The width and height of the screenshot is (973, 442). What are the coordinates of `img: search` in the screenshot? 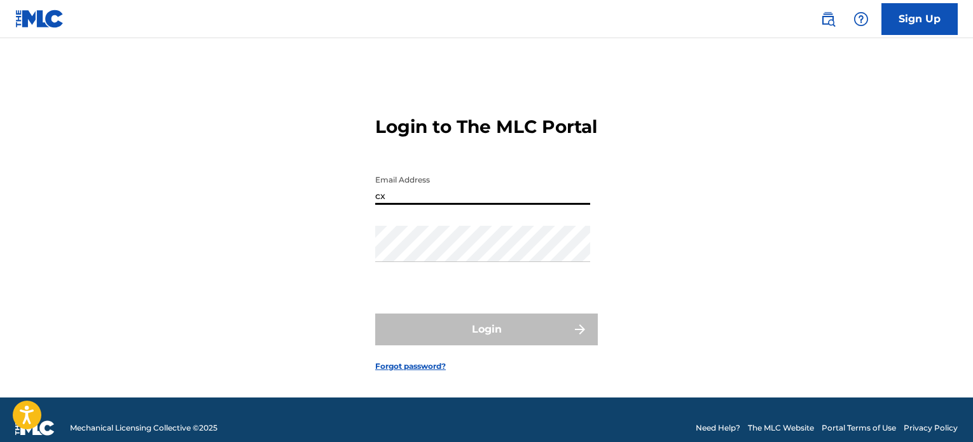 It's located at (828, 19).